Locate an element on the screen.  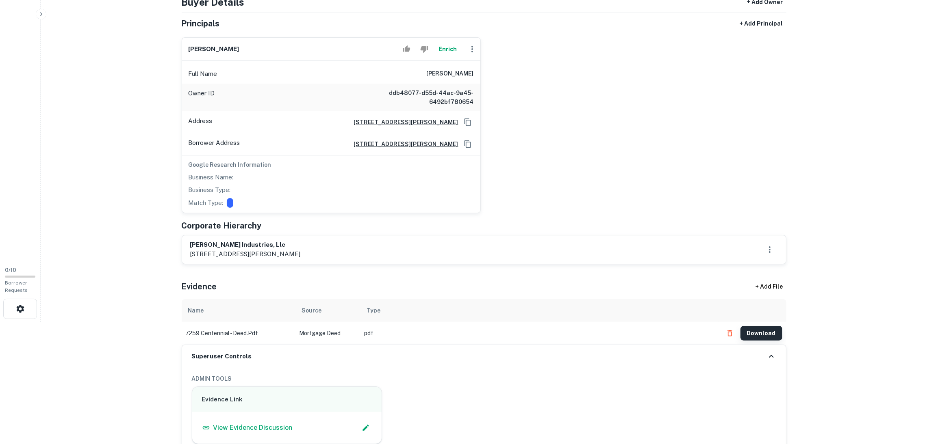
p: Business Name: is located at coordinates (211, 178).